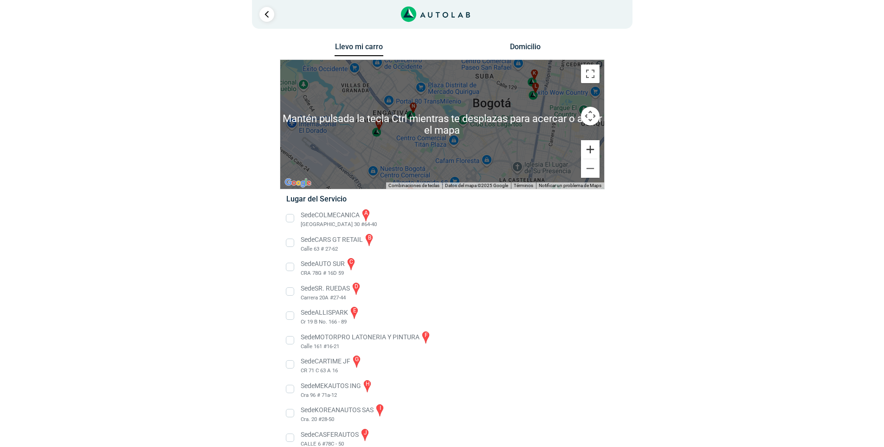  I want to click on button: Ampliar, so click(590, 149).